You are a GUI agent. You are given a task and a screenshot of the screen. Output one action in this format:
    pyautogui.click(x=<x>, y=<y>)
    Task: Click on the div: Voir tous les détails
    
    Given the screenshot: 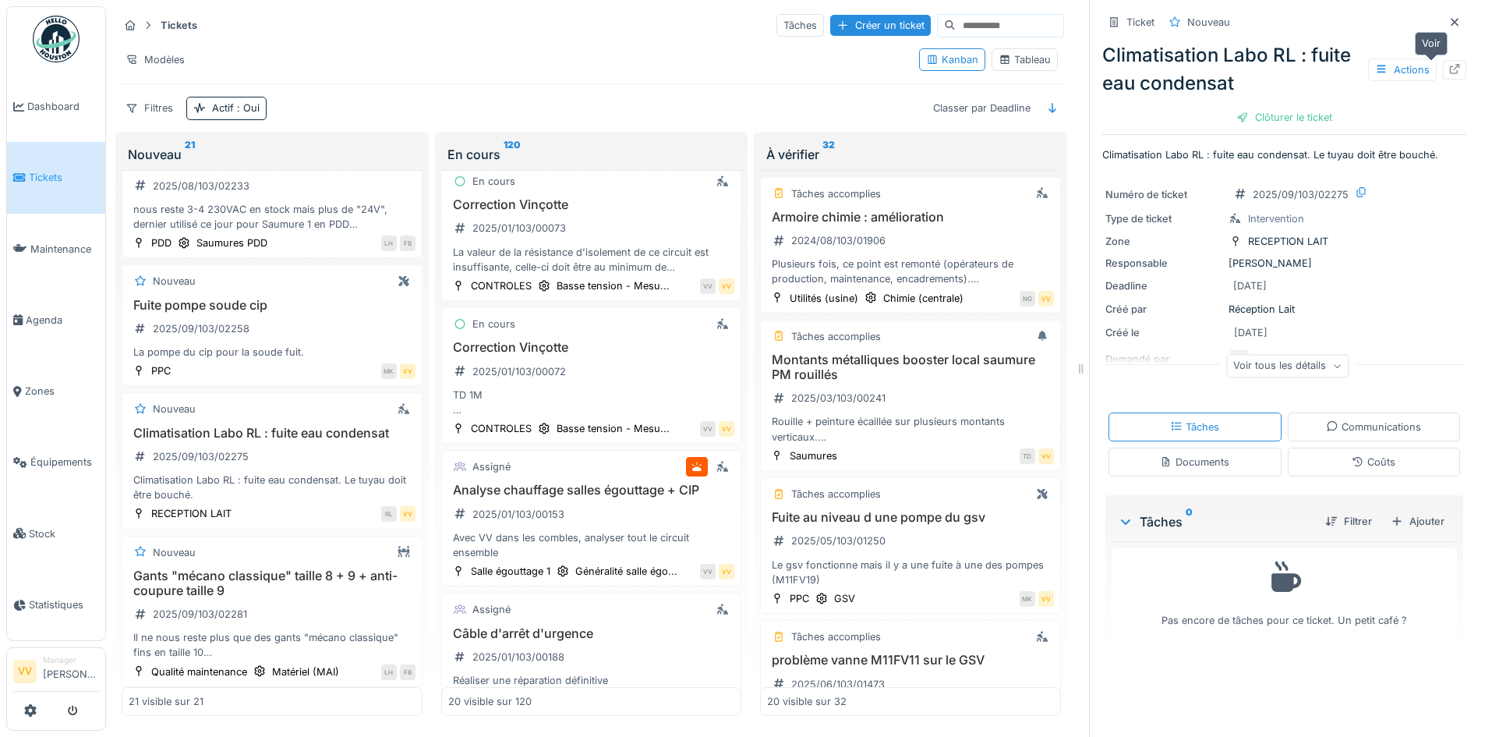 What is the action you would take?
    pyautogui.click(x=1287, y=366)
    